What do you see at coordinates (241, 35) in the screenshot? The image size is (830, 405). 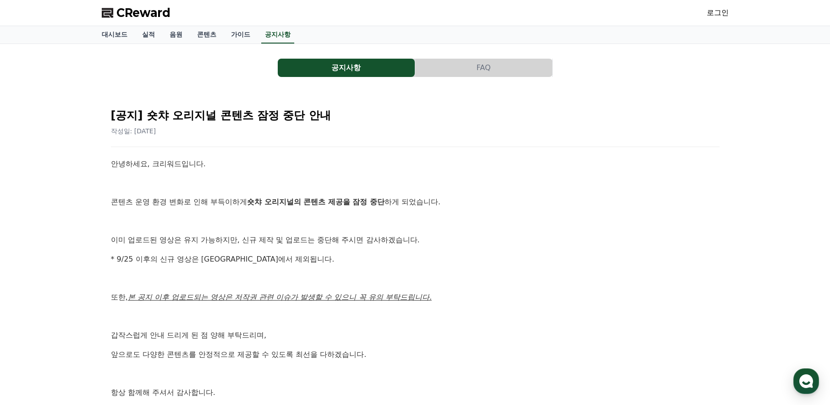 I see `a: 가이드` at bounding box center [241, 35].